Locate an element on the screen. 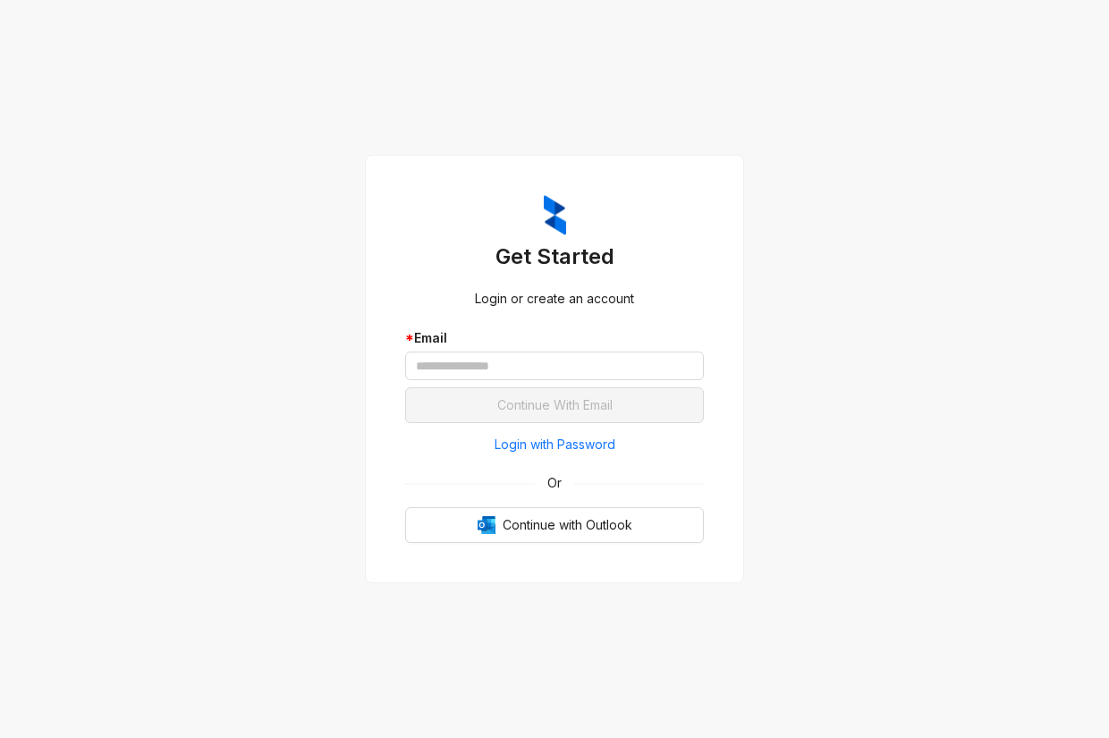 This screenshot has width=1109, height=738. span: Or is located at coordinates (554, 483).